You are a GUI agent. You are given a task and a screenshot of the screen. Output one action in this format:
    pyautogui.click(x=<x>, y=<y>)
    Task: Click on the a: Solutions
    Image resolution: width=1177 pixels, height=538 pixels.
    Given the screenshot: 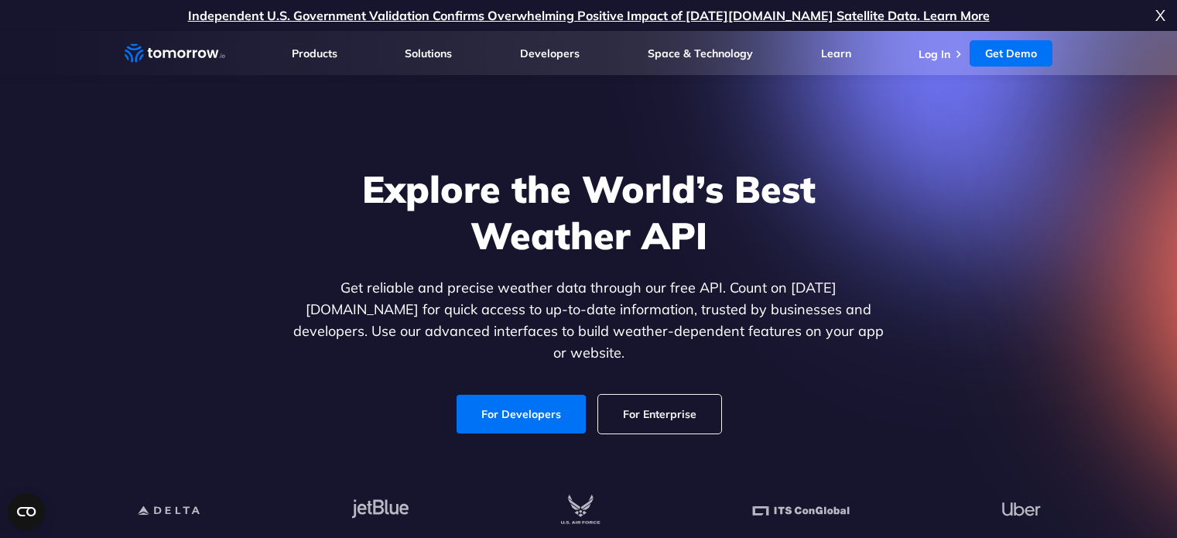 What is the action you would take?
    pyautogui.click(x=428, y=53)
    